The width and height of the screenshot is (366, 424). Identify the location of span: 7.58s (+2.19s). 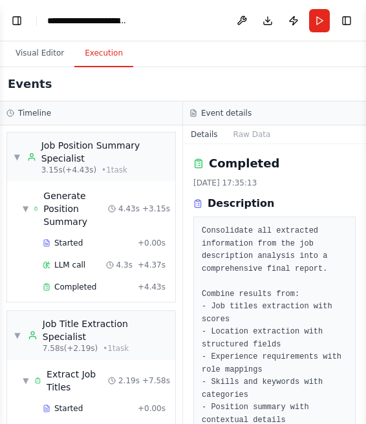
(70, 349).